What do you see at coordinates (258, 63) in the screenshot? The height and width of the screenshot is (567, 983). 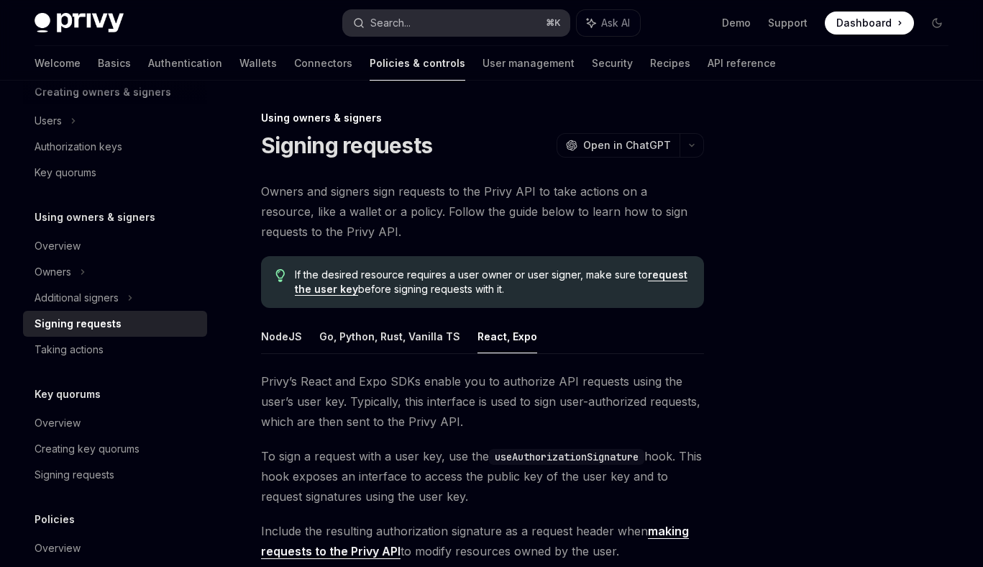 I see `a: Wallets` at bounding box center [258, 63].